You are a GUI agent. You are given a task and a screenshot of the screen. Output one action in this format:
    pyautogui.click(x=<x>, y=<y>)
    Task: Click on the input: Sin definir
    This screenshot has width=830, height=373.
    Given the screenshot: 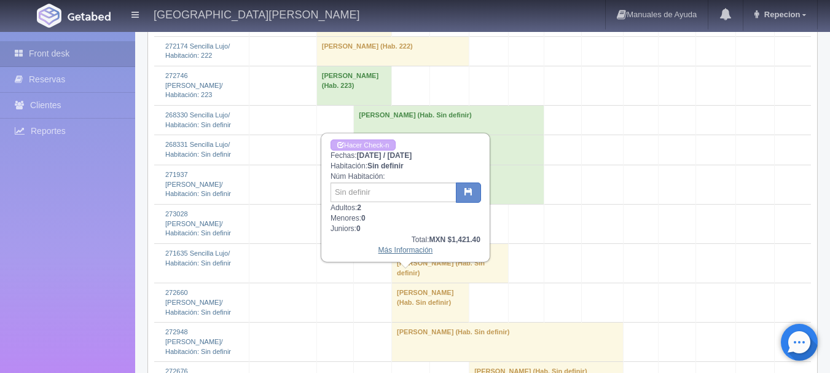 What is the action you would take?
    pyautogui.click(x=393, y=192)
    